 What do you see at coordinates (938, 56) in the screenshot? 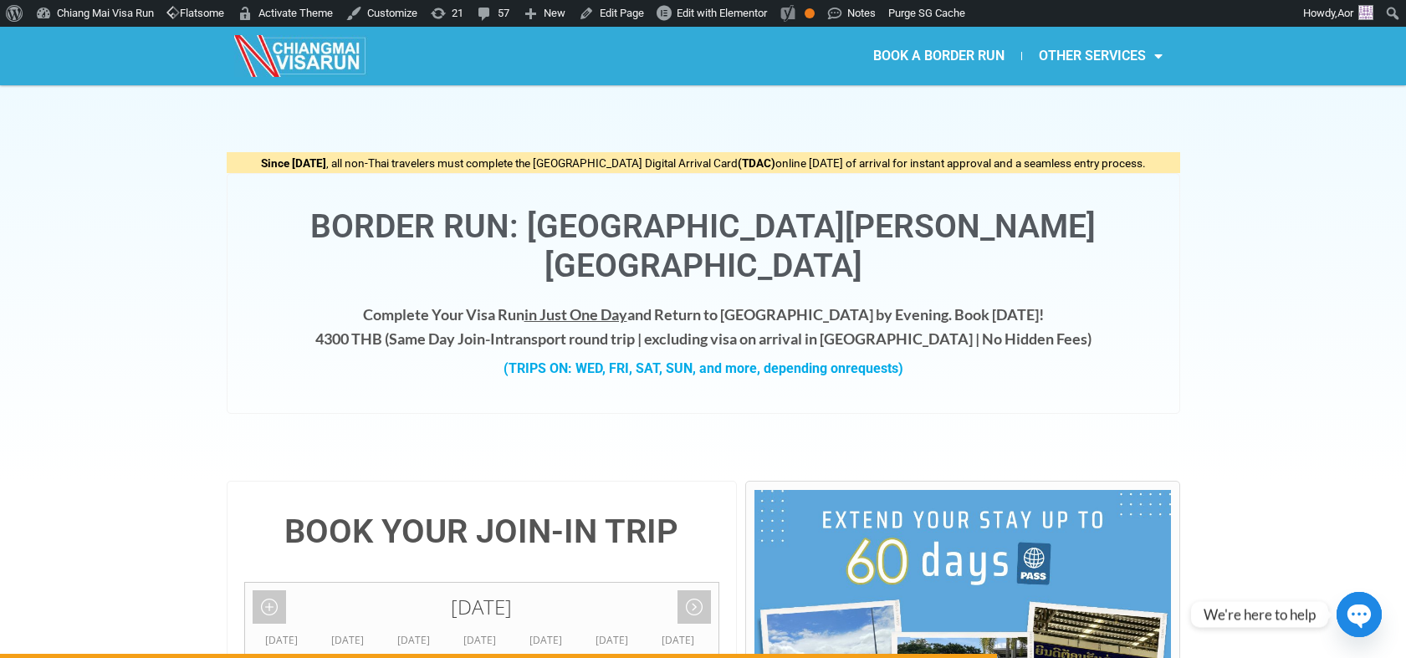
I see `a: BOOK A BORDER RUN` at bounding box center [938, 56].